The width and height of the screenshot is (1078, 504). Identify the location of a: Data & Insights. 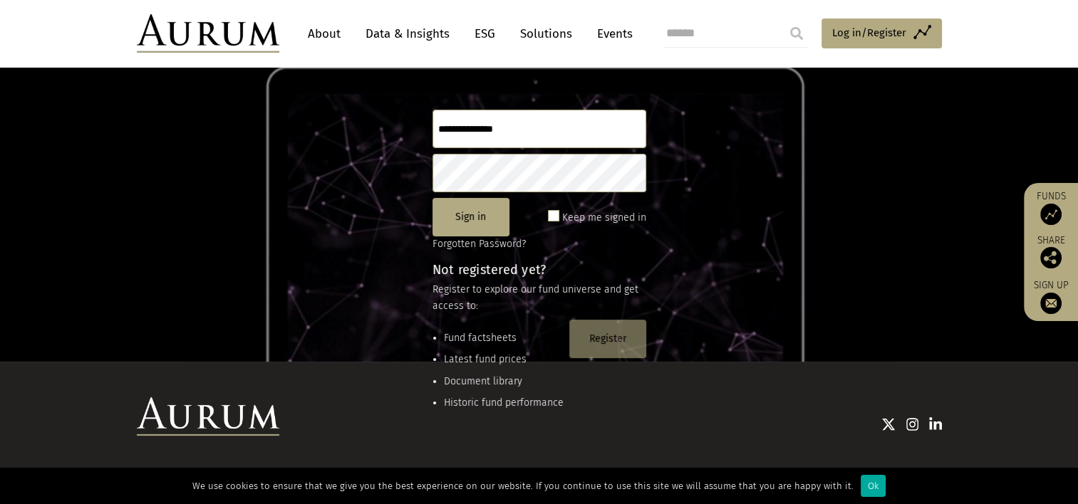
(407, 33).